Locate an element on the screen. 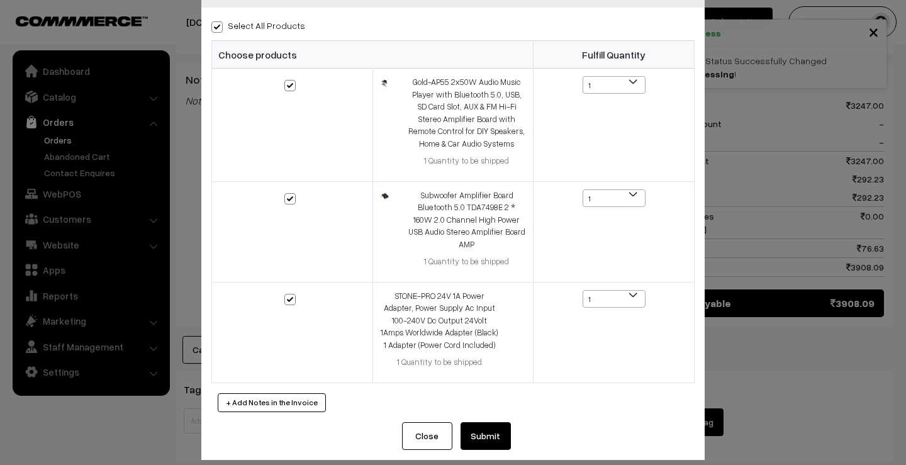 This screenshot has width=906, height=465. th: Fulfill Quantity is located at coordinates (614, 55).